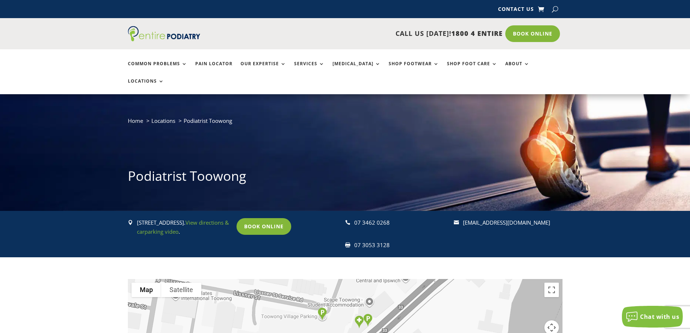 The width and height of the screenshot is (690, 333). I want to click on span: Home, so click(136, 121).